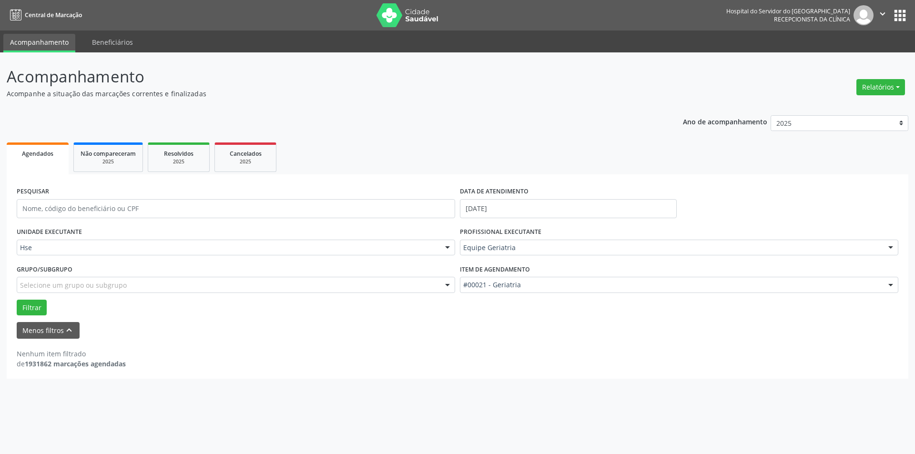 This screenshot has width=915, height=454. I want to click on a: Beneficiários, so click(113, 42).